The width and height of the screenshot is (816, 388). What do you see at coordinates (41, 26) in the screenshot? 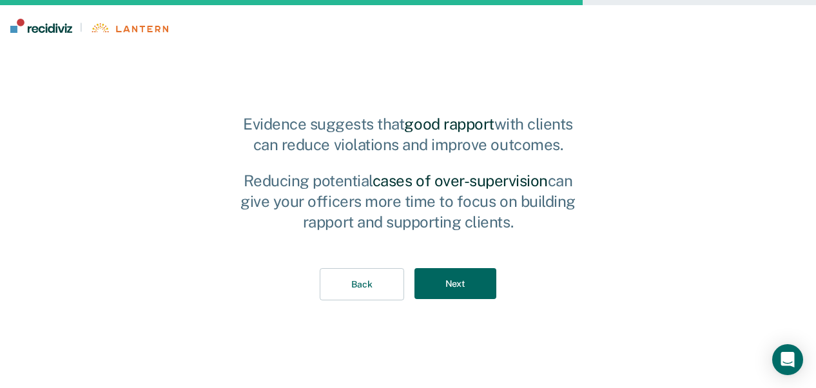
I see `img: Recidiviz` at bounding box center [41, 26].